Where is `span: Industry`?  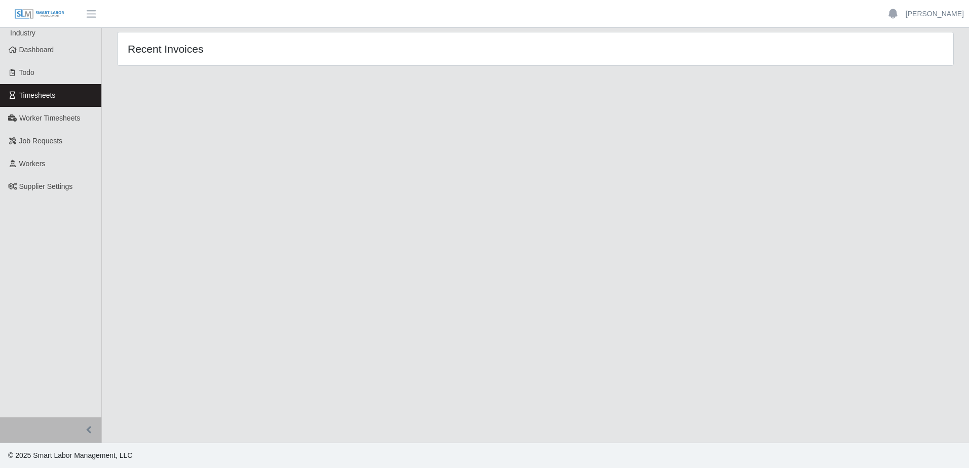 span: Industry is located at coordinates (23, 33).